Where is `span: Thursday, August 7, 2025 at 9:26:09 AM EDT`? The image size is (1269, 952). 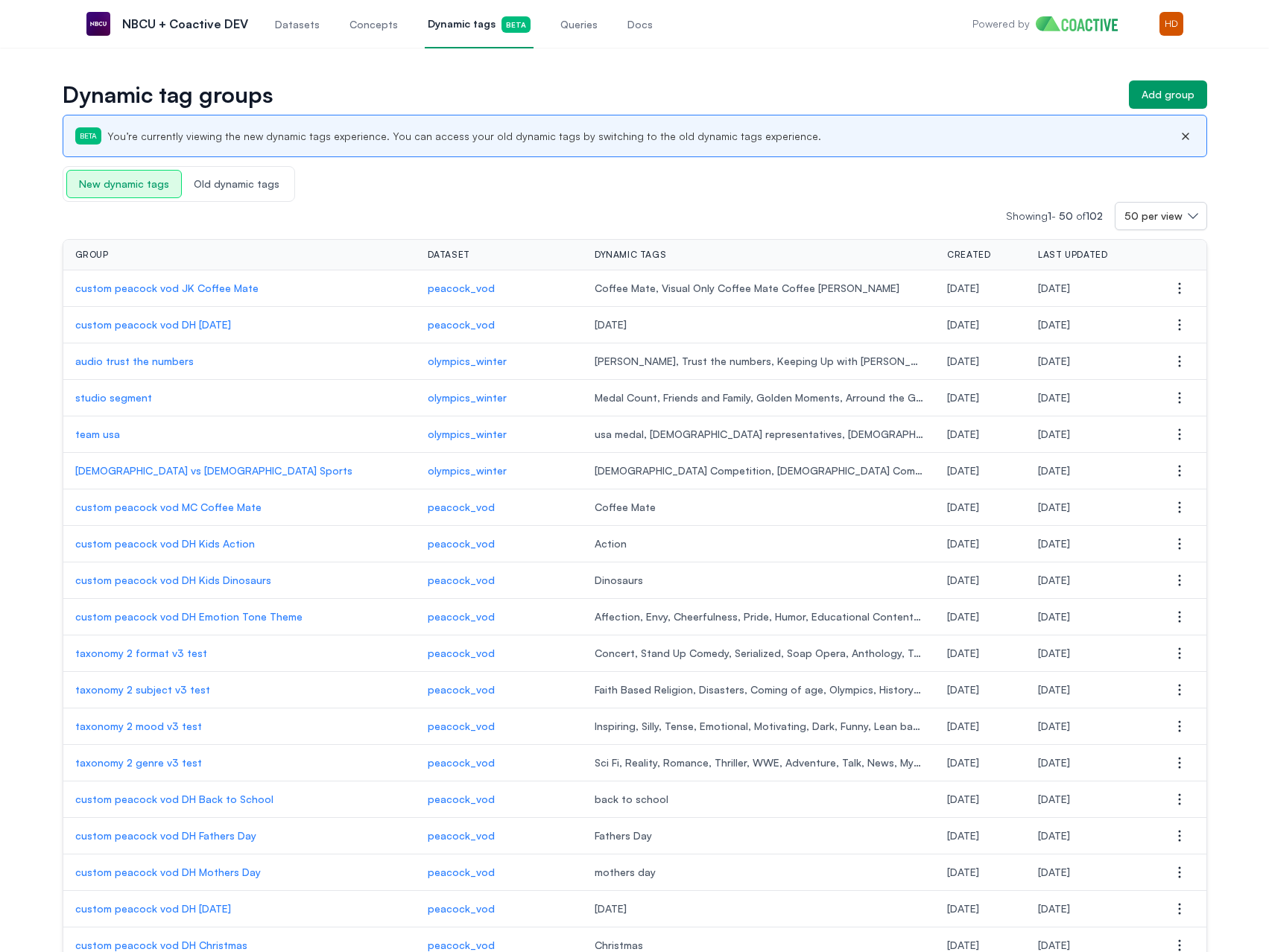 span: Thursday, August 7, 2025 at 9:26:09 AM EDT is located at coordinates (1054, 470).